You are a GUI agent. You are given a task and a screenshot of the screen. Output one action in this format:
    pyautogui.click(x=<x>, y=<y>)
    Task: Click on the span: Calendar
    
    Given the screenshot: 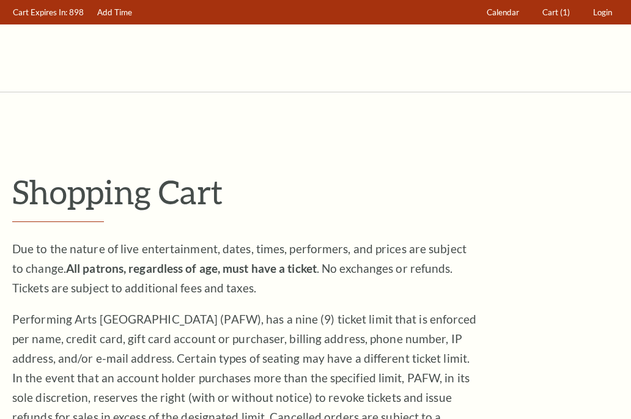 What is the action you would take?
    pyautogui.click(x=502, y=12)
    